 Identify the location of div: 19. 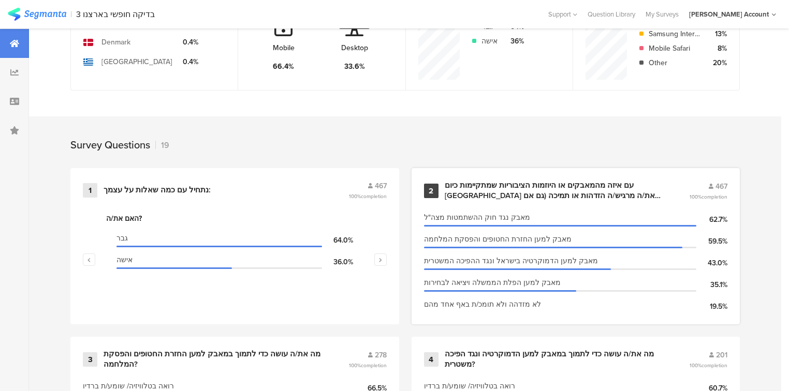
(162, 145).